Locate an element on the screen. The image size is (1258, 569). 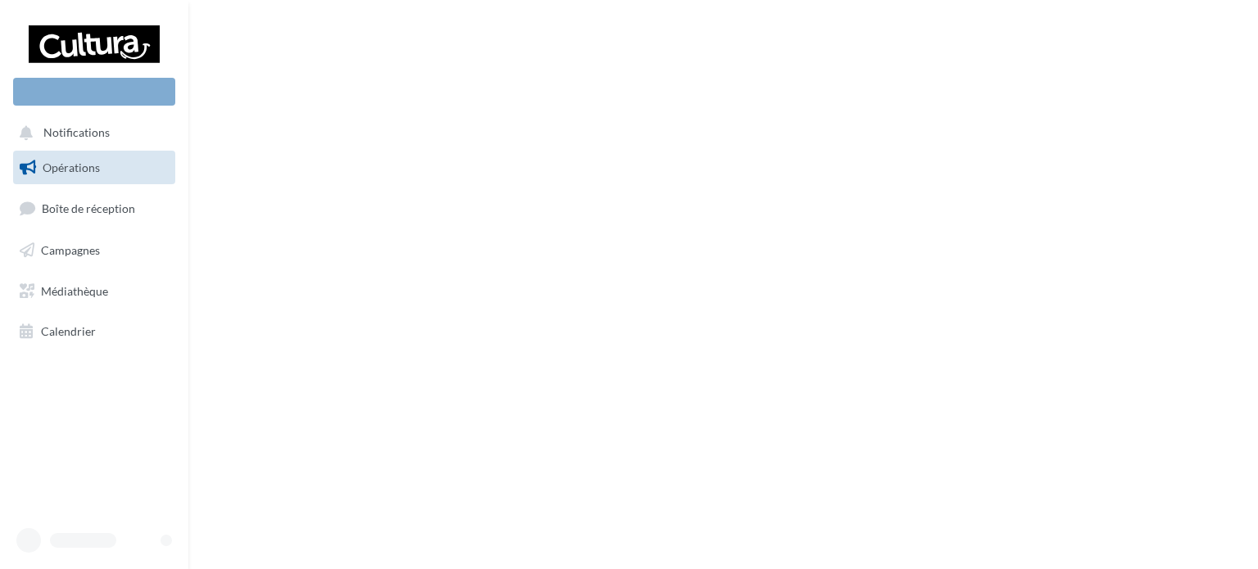
span: Notifications is located at coordinates (76, 133).